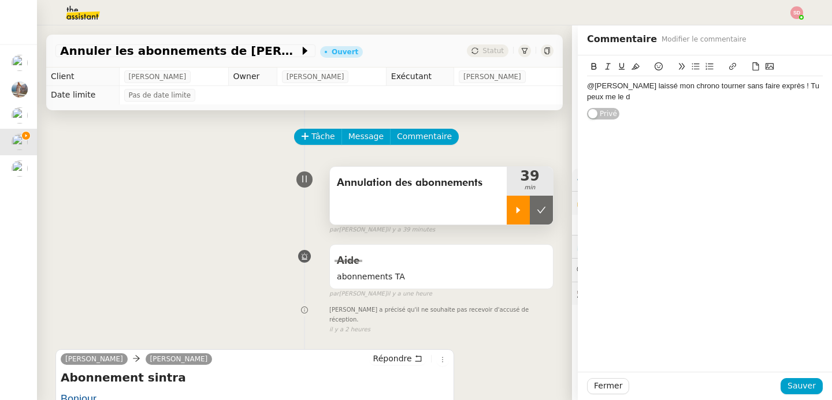  I want to click on div: ⚙️Procédures, so click(702, 180).